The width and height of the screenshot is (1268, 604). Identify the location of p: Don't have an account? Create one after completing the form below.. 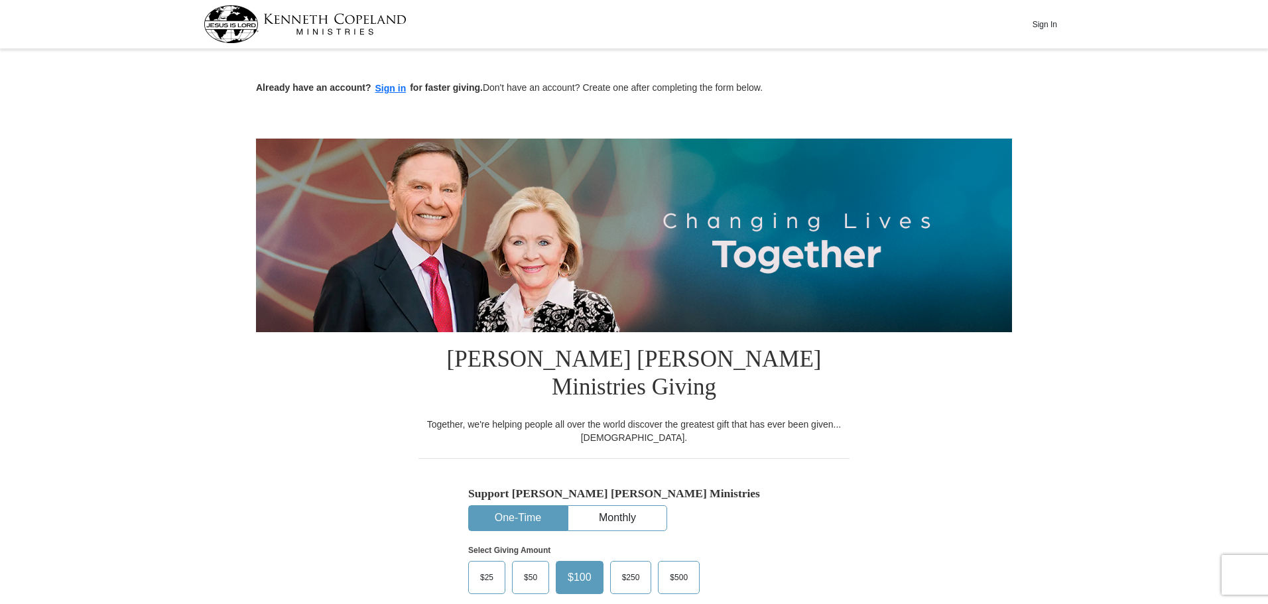
(634, 88).